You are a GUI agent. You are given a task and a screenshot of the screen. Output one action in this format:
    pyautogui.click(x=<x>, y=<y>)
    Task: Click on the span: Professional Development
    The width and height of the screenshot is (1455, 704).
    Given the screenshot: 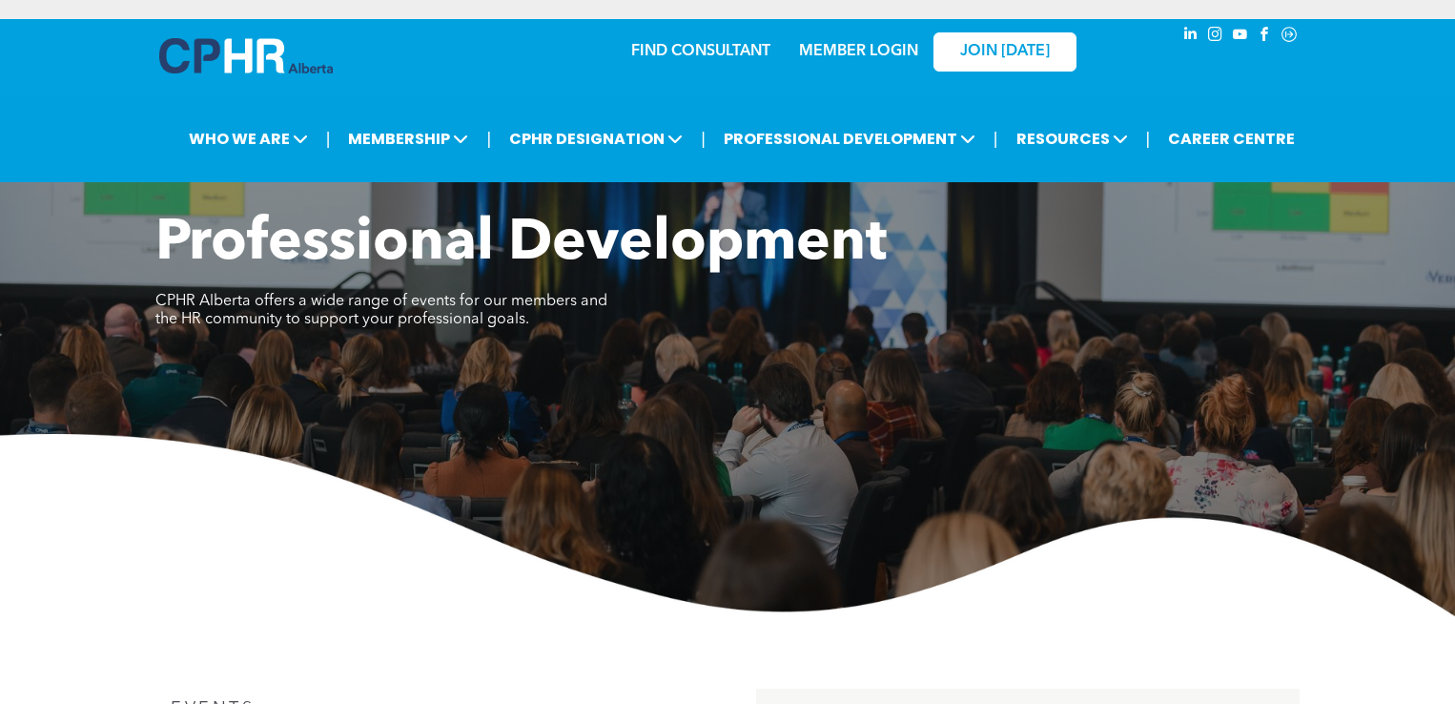 What is the action you would take?
    pyautogui.click(x=521, y=244)
    